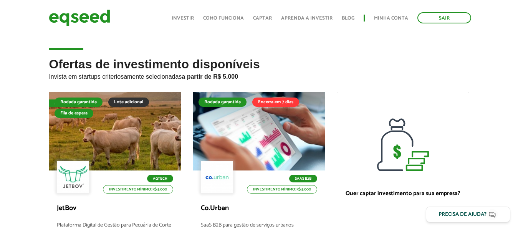  I want to click on a: Como funciona, so click(223, 18).